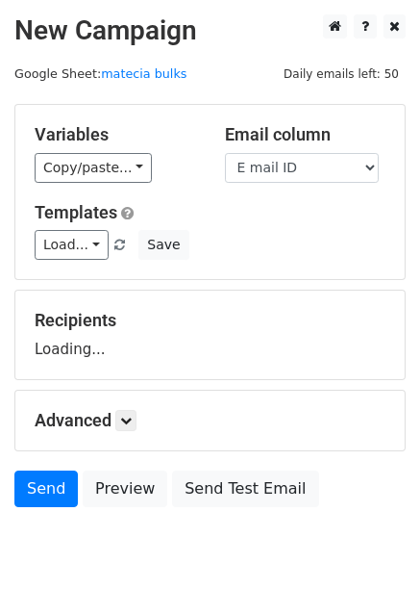  I want to click on a: Load..., so click(71, 244).